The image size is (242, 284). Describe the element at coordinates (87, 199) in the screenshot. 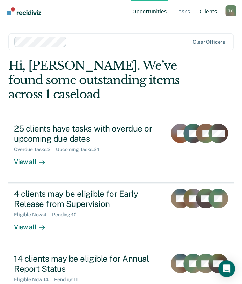

I see `div: 4 clients may be eligible for Early Release from Supervision` at that location.